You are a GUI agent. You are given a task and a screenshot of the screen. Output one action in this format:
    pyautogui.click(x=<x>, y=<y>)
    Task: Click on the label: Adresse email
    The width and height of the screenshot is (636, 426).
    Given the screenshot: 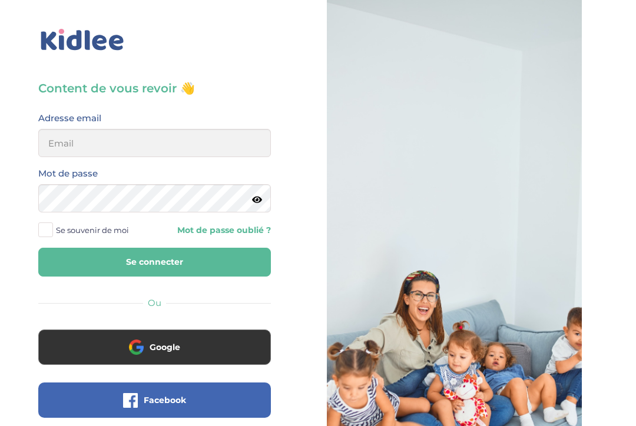 What is the action you would take?
    pyautogui.click(x=69, y=118)
    